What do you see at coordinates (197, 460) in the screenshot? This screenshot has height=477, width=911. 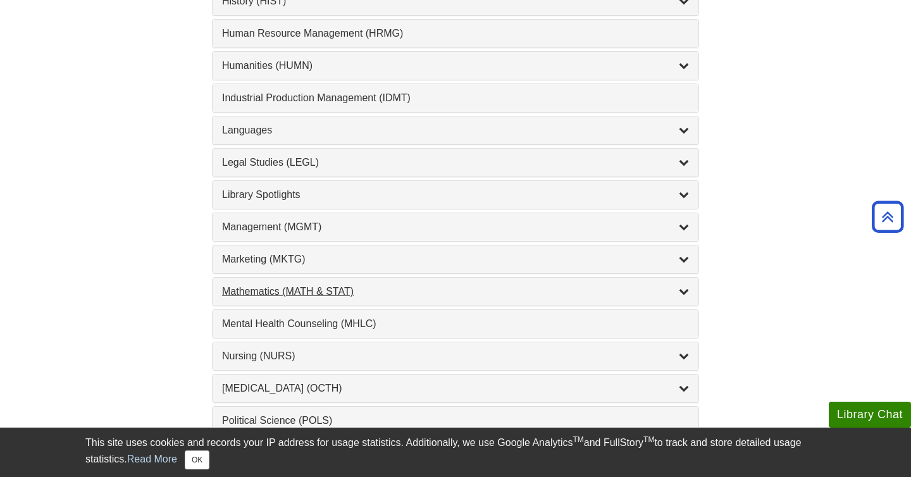 I see `button: Close` at bounding box center [197, 460].